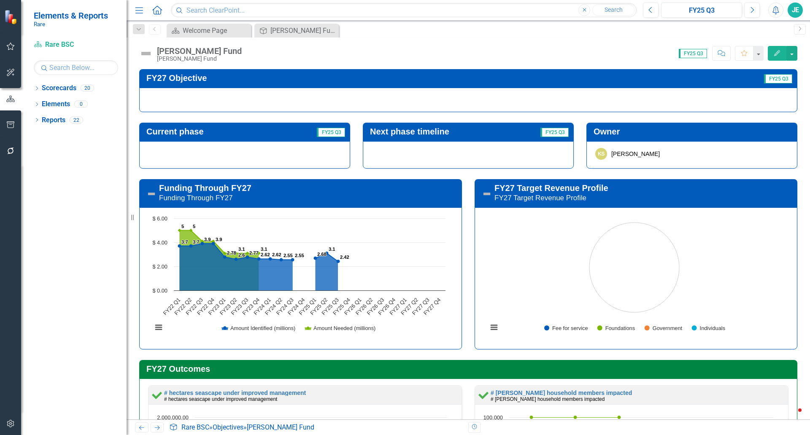 The width and height of the screenshot is (810, 435). I want to click on path: FY25 Q3, 2.42. Amount Identified (millions)., so click(338, 261).